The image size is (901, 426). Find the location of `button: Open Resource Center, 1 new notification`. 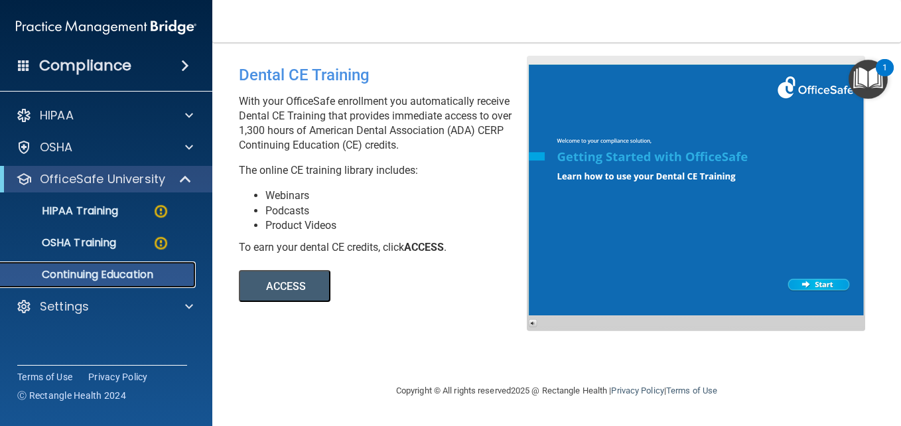

button: Open Resource Center, 1 new notification is located at coordinates (868, 79).